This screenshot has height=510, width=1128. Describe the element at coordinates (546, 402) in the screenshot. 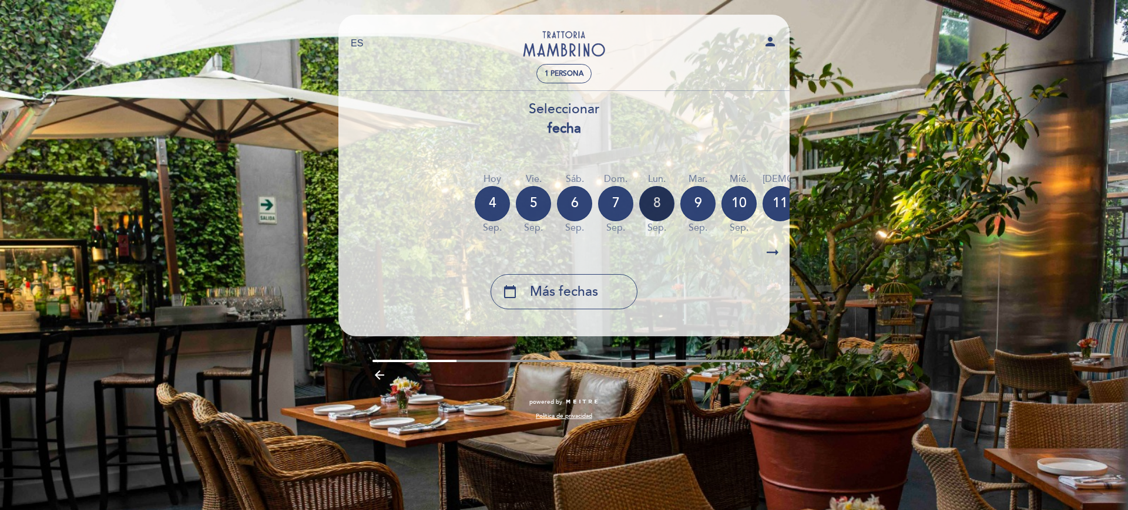

I see `span: powered by` at that location.